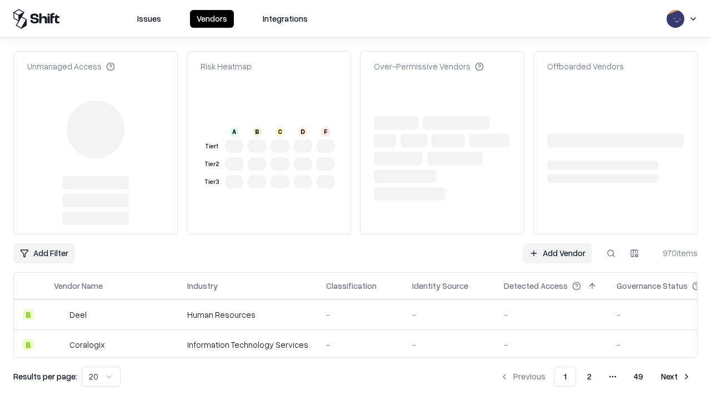  I want to click on button: Issues, so click(149, 19).